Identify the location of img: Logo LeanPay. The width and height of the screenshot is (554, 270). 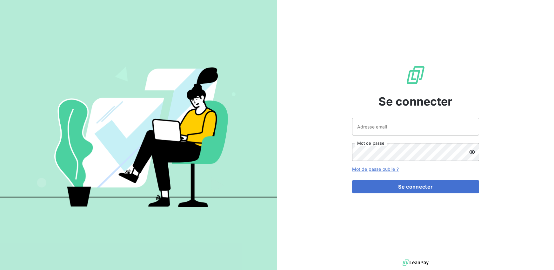
(416, 75).